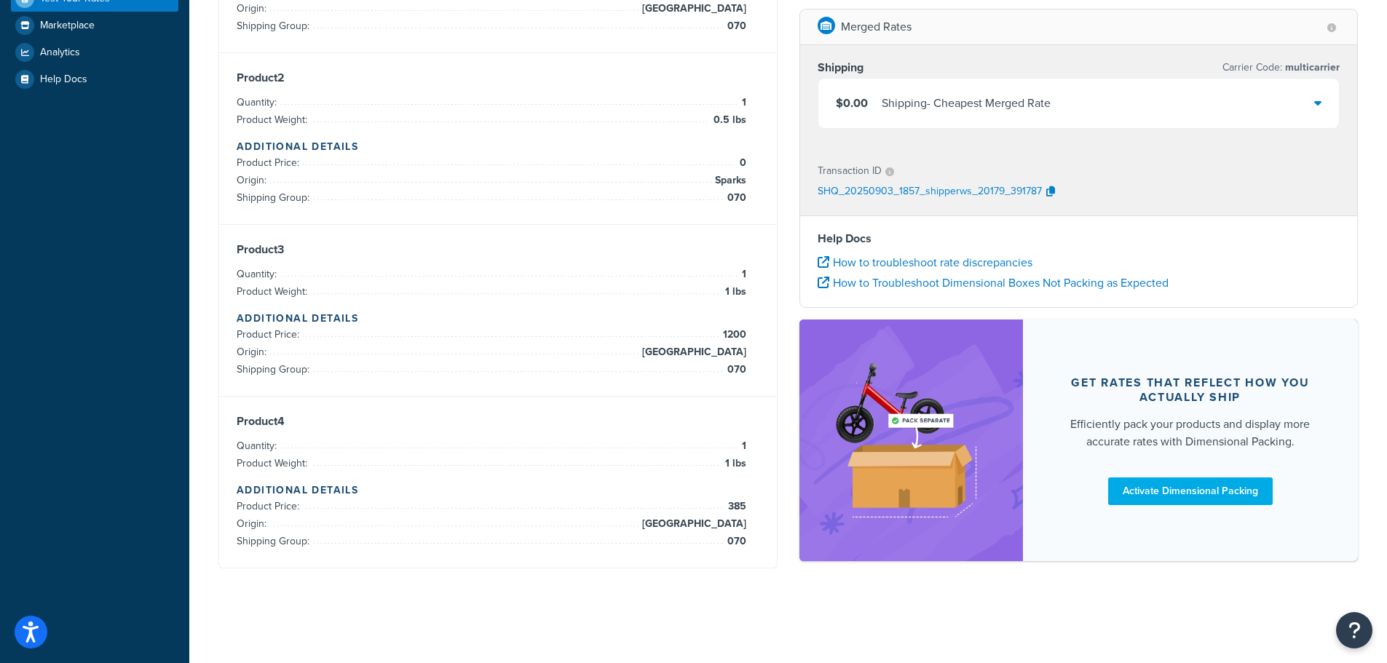 The width and height of the screenshot is (1387, 663). I want to click on span: 0, so click(741, 163).